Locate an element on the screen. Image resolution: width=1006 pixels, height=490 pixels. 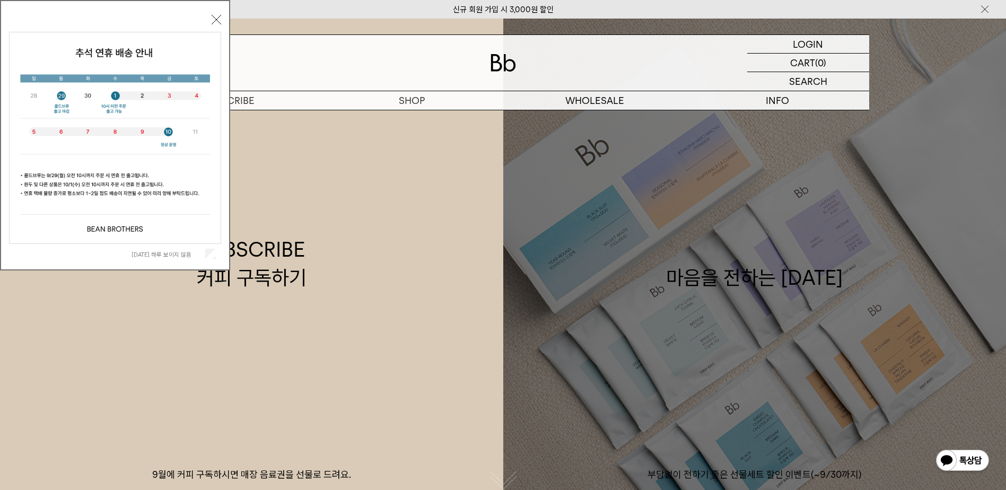
p: SHOP is located at coordinates (412, 100).